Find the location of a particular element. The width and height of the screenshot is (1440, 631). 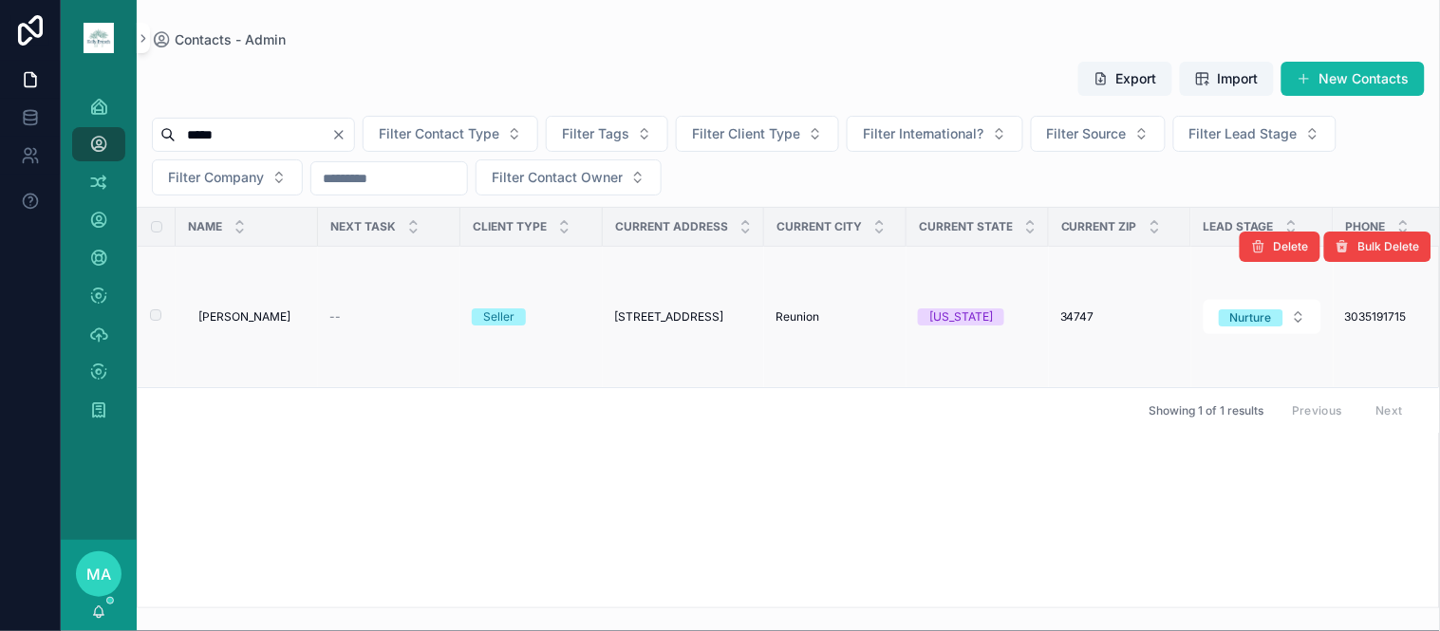

span: Filter Contact Type is located at coordinates (439, 134).